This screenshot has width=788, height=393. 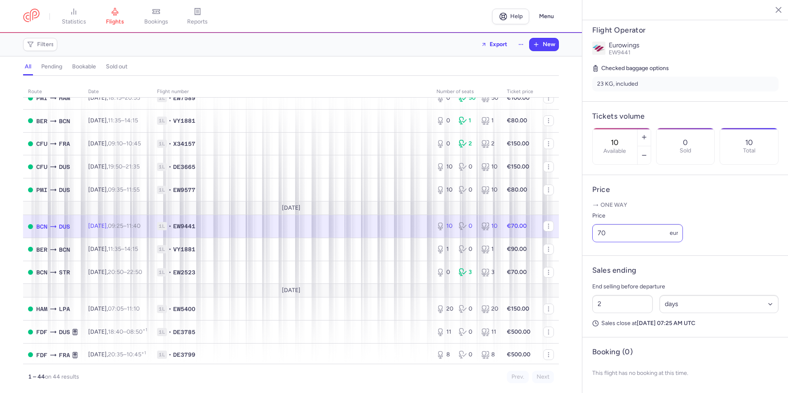 What do you see at coordinates (116, 309) in the screenshot?
I see `time: 07:05` at bounding box center [116, 309].